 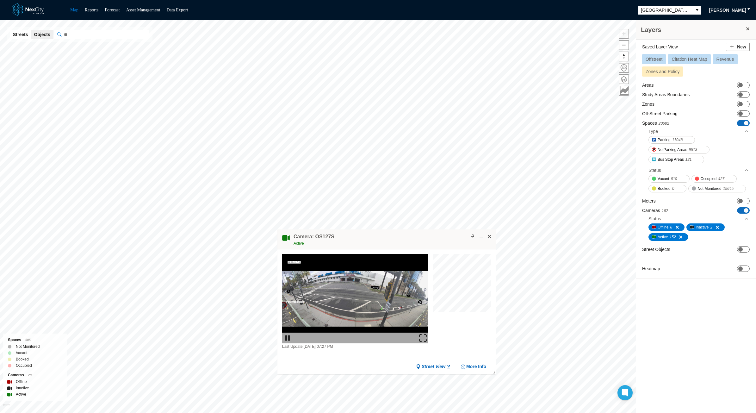 I want to click on span: 19645, so click(x=728, y=189).